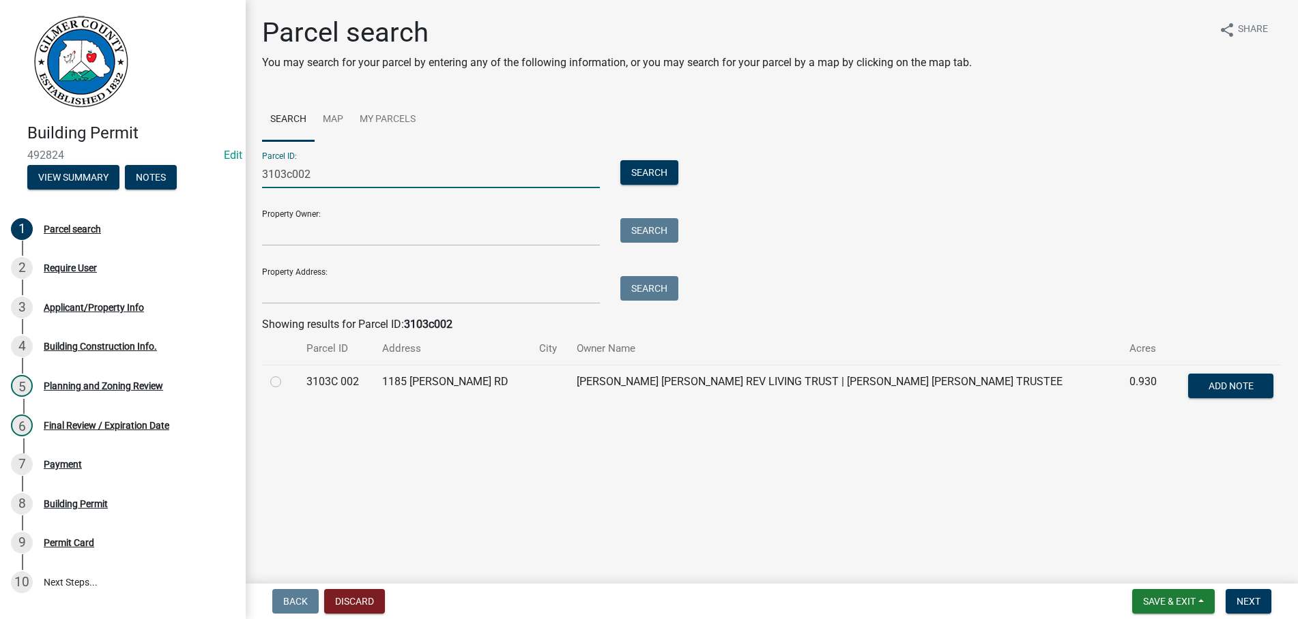 The width and height of the screenshot is (1298, 619). I want to click on div: 1, so click(22, 229).